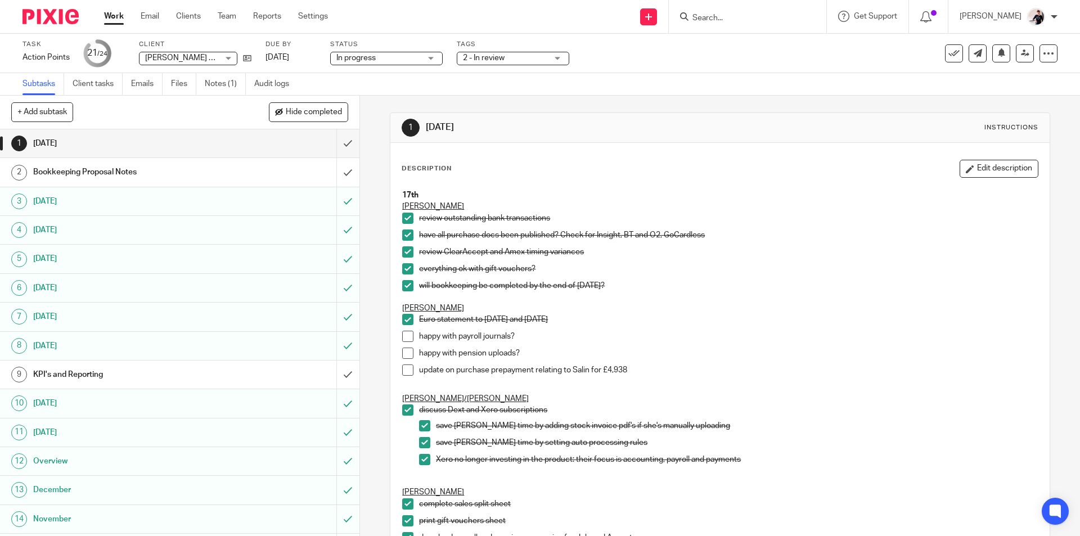  Describe the element at coordinates (195, 44) in the screenshot. I see `label: Client` at that location.